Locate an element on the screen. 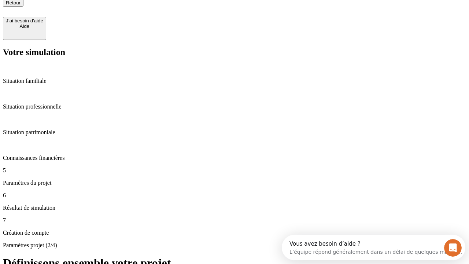 Image resolution: width=469 pixels, height=264 pixels. p: 5 is located at coordinates (234, 170).